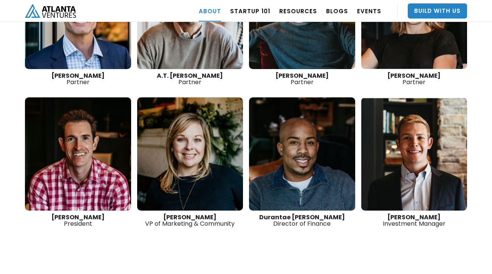  Describe the element at coordinates (190, 221) in the screenshot. I see `div: VP of Marketing & Community` at that location.